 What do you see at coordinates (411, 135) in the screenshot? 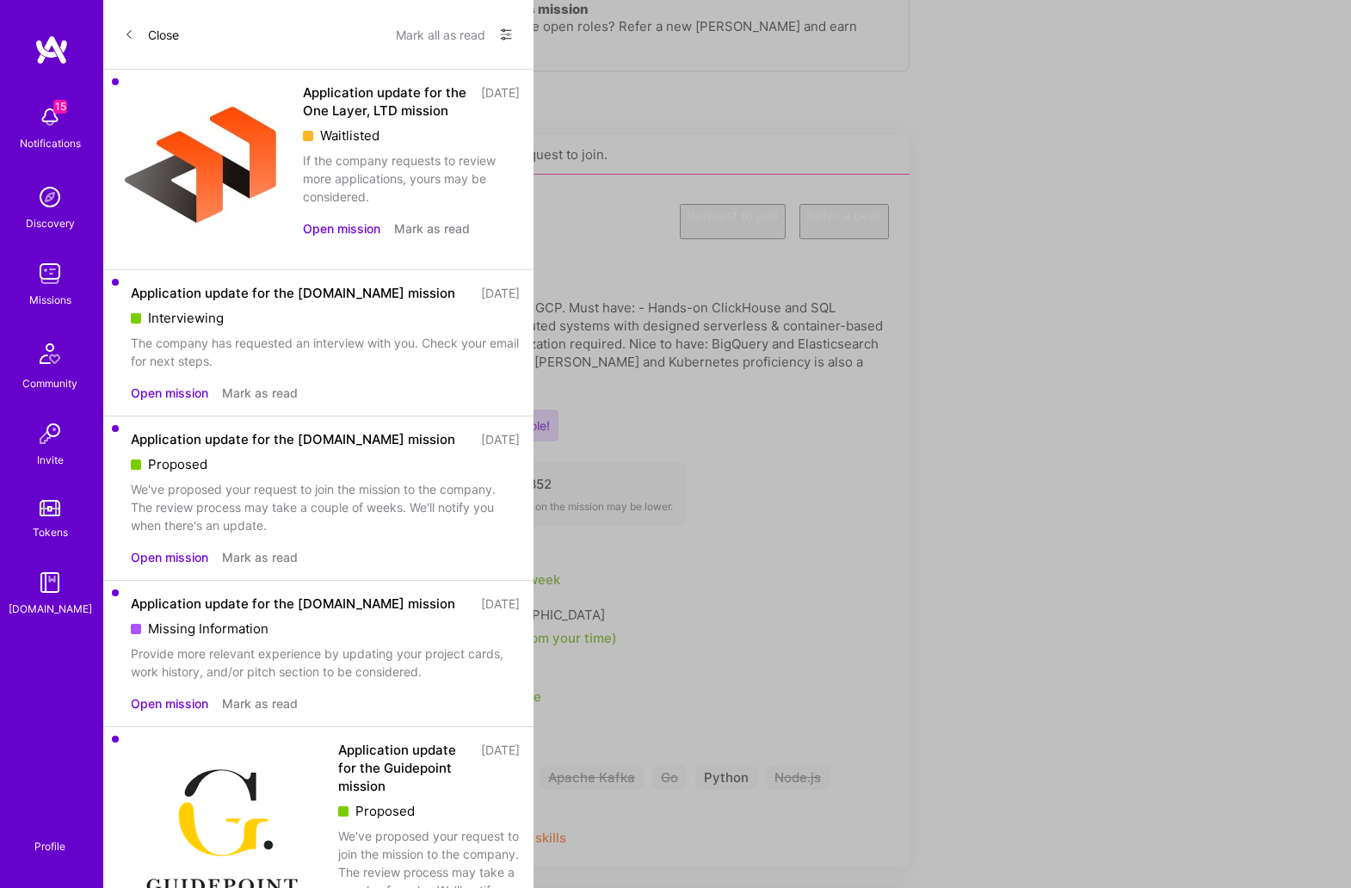
I see `div: Waitlisted` at bounding box center [411, 135].